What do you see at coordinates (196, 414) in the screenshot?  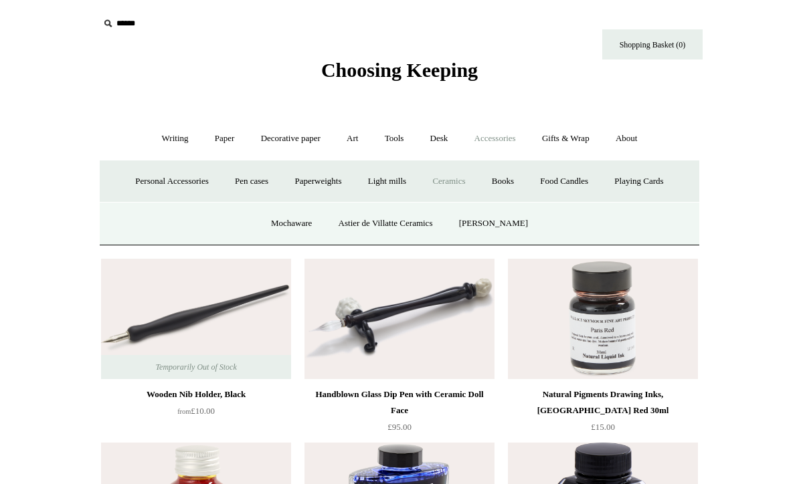 I see `a: Wooden Nib Holder, Black from£10.00` at bounding box center [196, 414].